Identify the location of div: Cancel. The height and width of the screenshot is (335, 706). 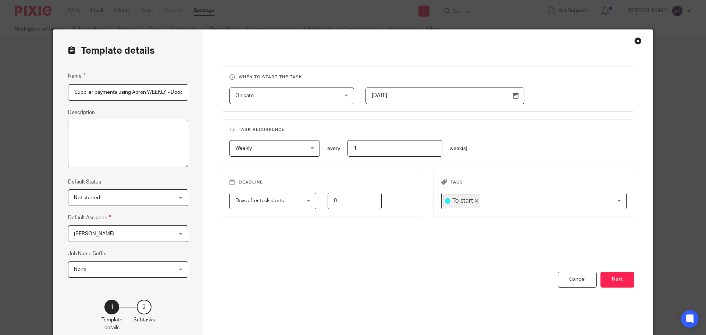
(577, 279).